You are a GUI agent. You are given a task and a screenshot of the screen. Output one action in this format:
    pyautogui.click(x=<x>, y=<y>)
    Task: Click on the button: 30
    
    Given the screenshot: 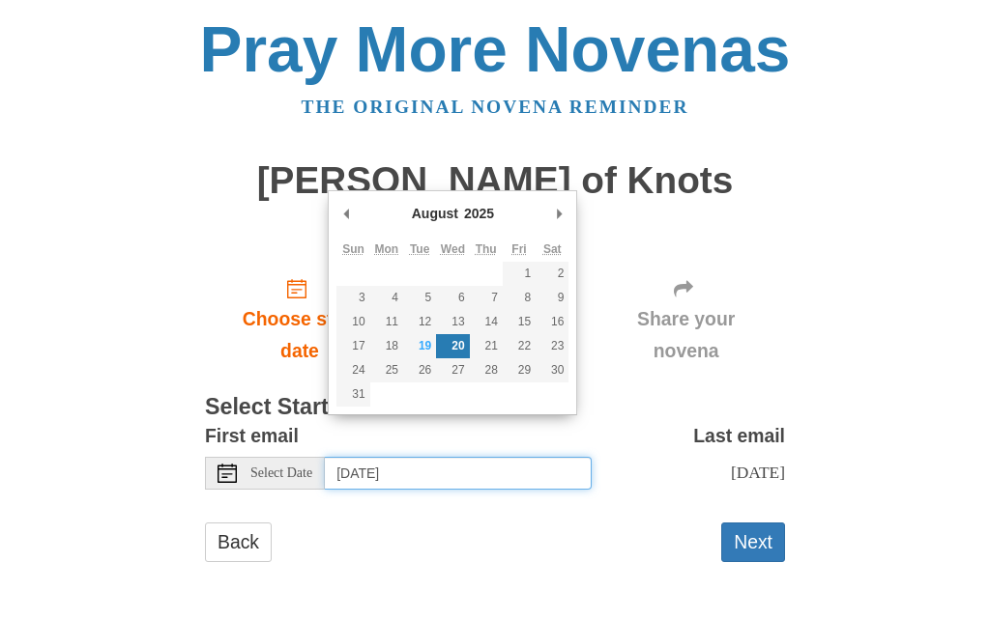 What is the action you would take?
    pyautogui.click(x=552, y=370)
    